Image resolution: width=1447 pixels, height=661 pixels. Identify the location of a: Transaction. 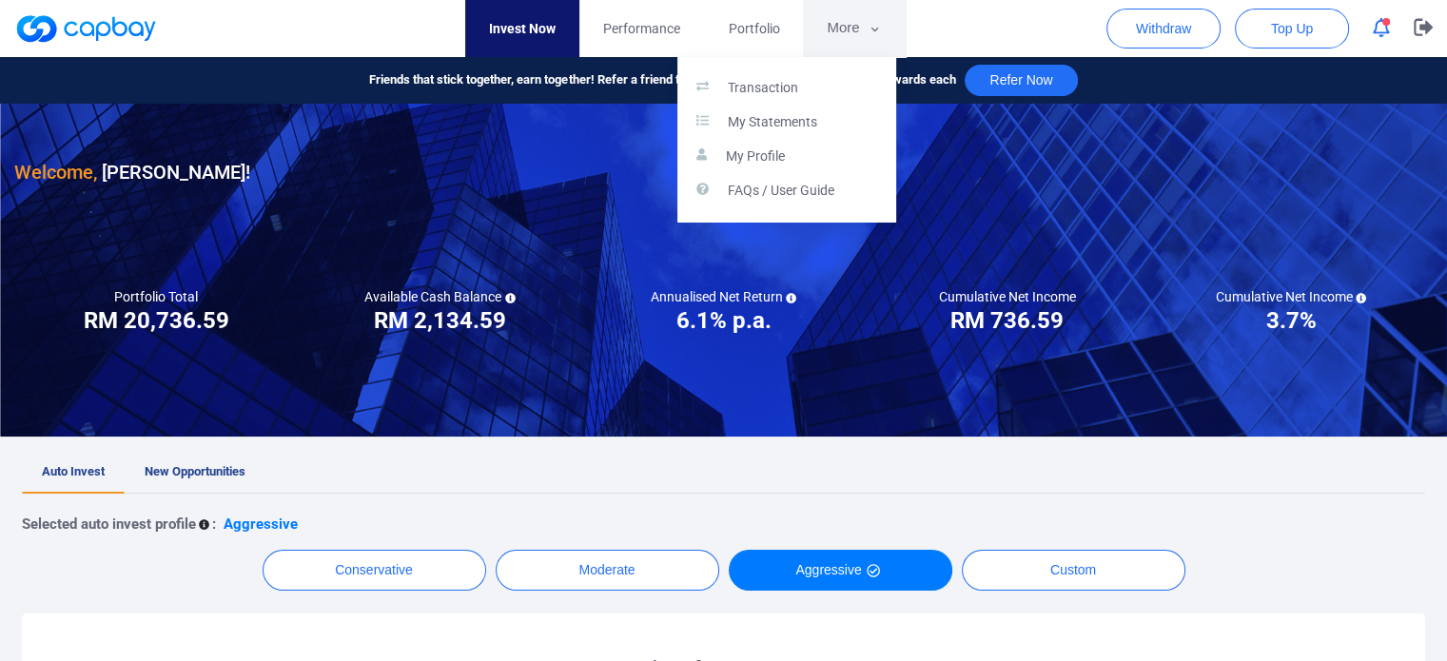
(787, 88).